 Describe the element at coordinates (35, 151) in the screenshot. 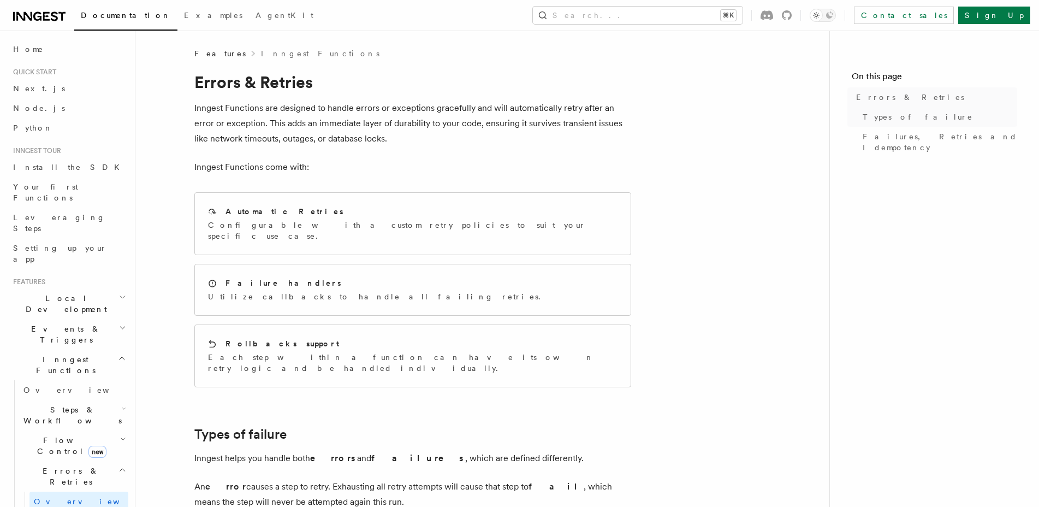

I see `span: Inngest tour` at that location.